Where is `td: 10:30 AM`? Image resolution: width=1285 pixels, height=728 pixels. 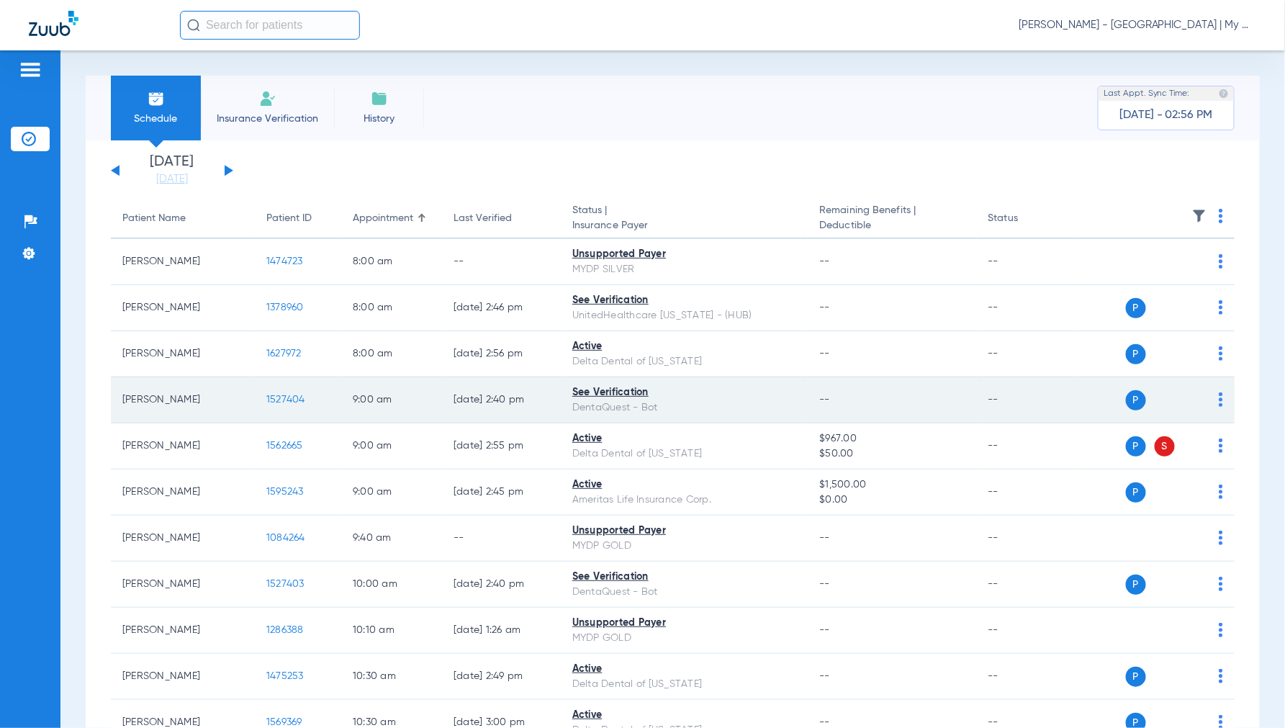 td: 10:30 AM is located at coordinates (391, 676).